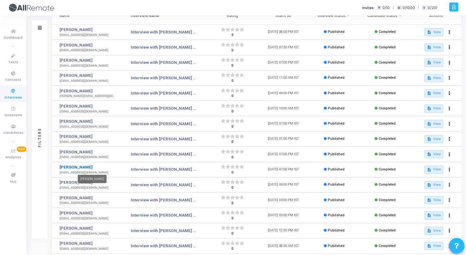  Describe the element at coordinates (386, 8) in the screenshot. I see `span: 0/10` at that location.